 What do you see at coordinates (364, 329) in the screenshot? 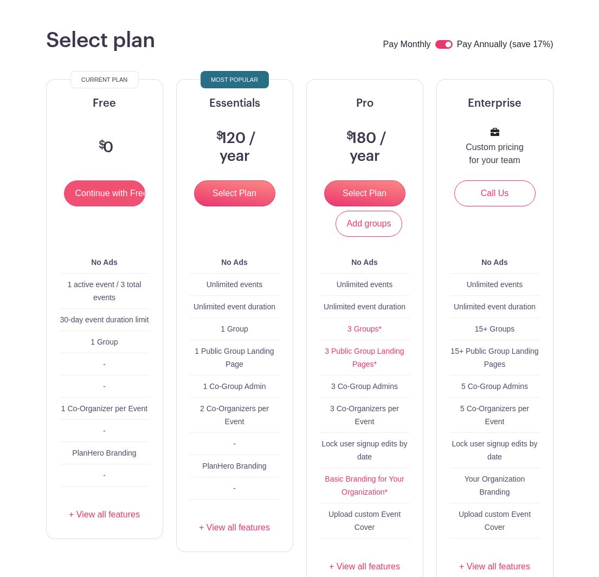
I see `a: 3 Groups*` at bounding box center [364, 329].